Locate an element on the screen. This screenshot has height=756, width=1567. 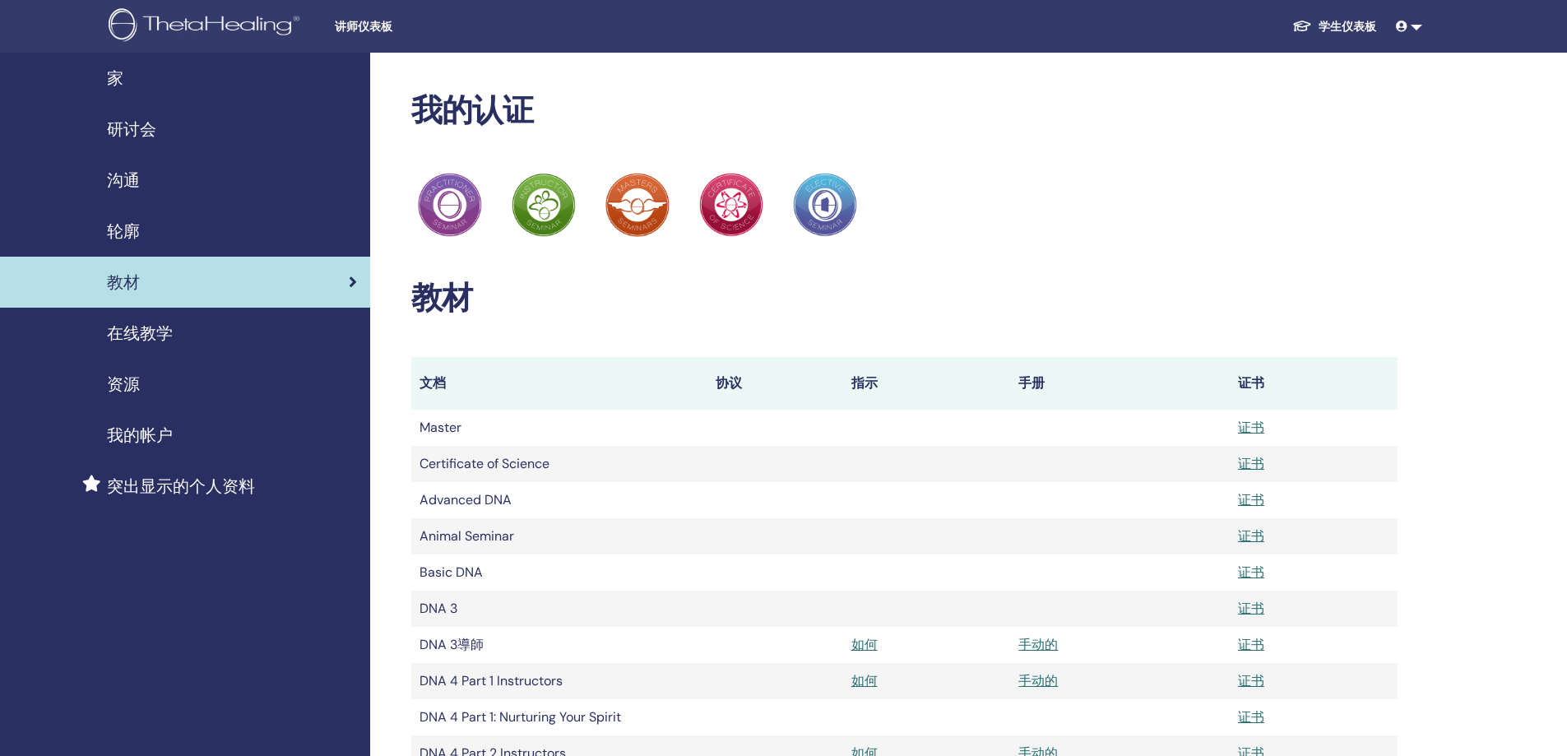
td: DNA 3 is located at coordinates (559, 609).